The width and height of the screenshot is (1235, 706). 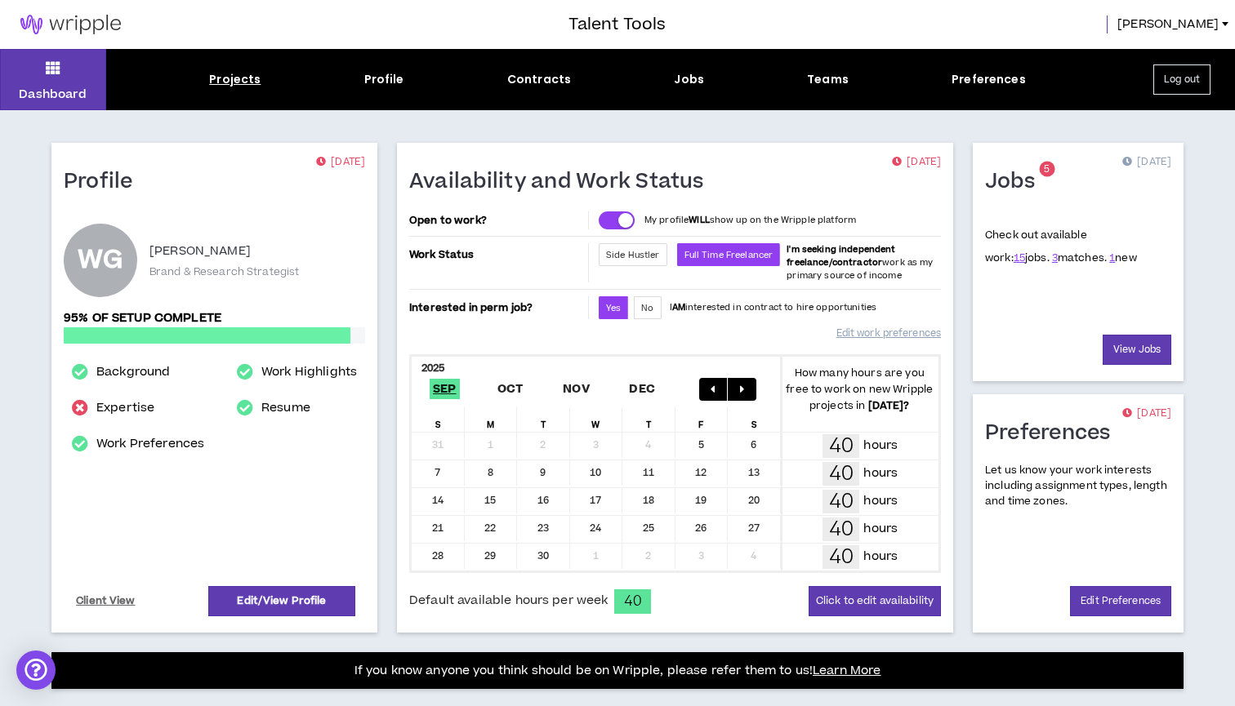 I want to click on span: jobs., so click(x=1031, y=258).